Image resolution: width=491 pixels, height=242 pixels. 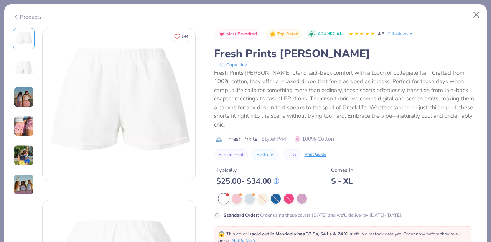 I want to click on strong: sold out in M, so click(x=265, y=234).